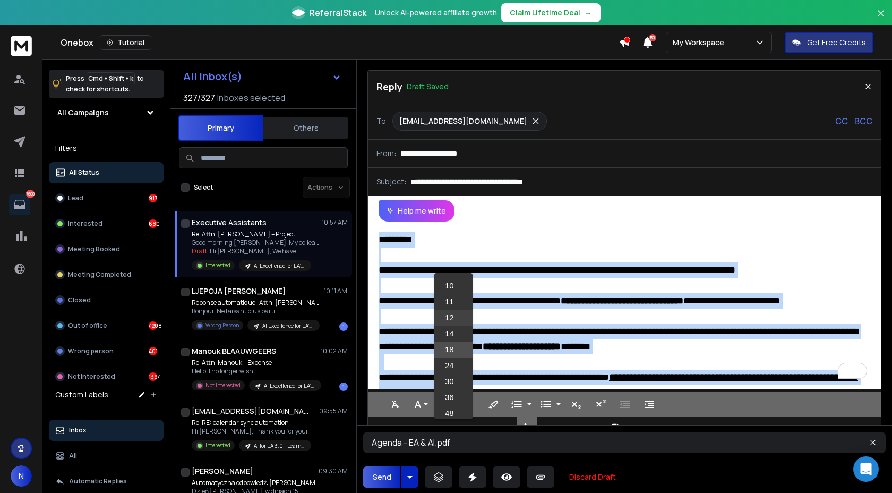 This screenshot has height=493, width=892. What do you see at coordinates (255, 311) in the screenshot?
I see `p: Bonjour, Ne faisant plus parti` at bounding box center [255, 311].